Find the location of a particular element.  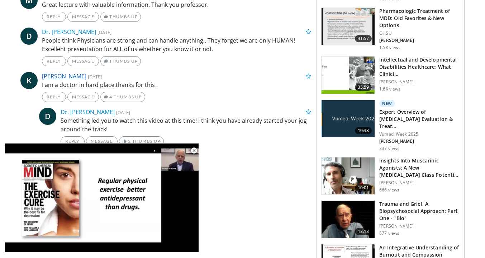

img: e4df0e9d-0d77-4461-a7bc-edd75ed77e9a.jpg.150x105_q85_crop-smart_upscale.jpg is located at coordinates (348, 119).